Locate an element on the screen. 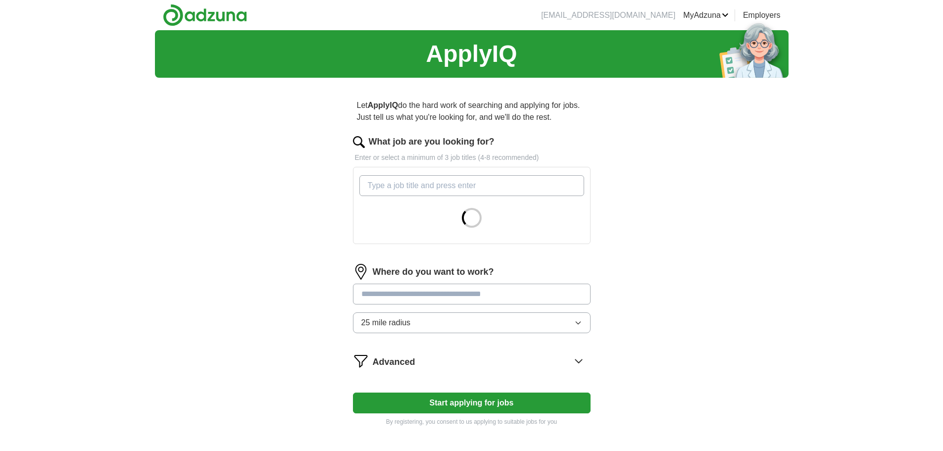 The width and height of the screenshot is (943, 451). h1: ApplyIQ is located at coordinates (471, 54).